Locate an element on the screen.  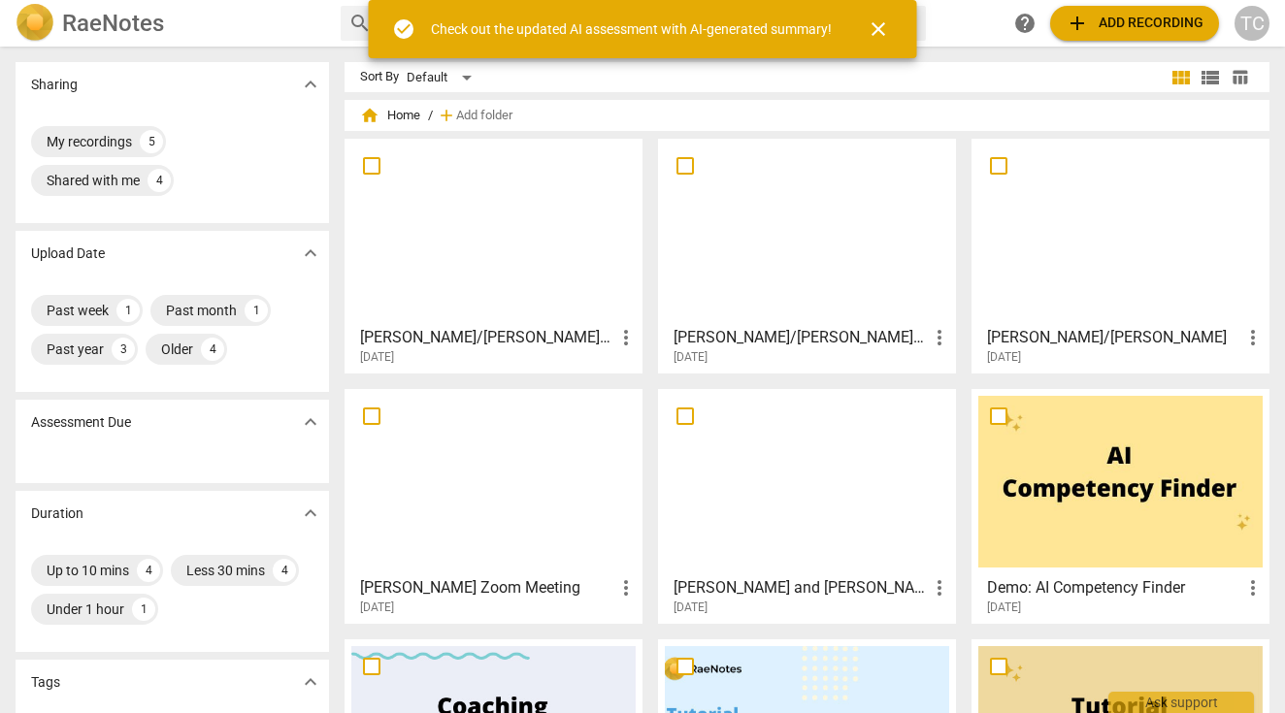
div: Older is located at coordinates (177, 349).